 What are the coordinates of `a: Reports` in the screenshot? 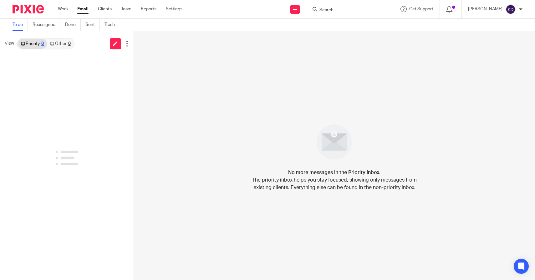 It's located at (149, 9).